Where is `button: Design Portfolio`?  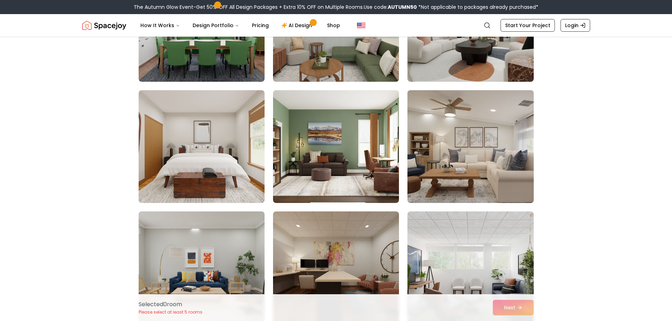 button: Design Portfolio is located at coordinates (216, 25).